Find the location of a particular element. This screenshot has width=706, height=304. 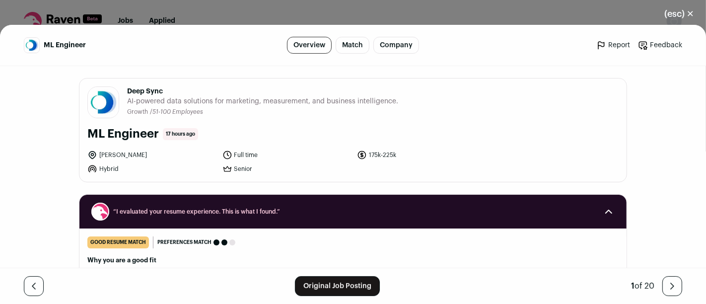

h2: Why you are a good fit is located at coordinates (353, 260).